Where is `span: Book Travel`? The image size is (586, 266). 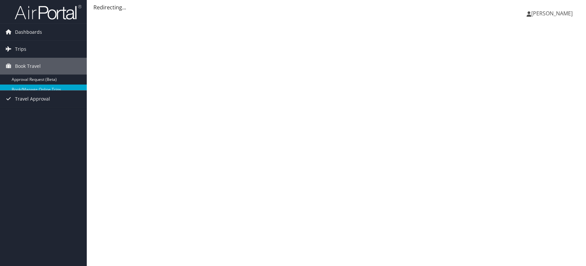
span: Book Travel is located at coordinates (28, 66).